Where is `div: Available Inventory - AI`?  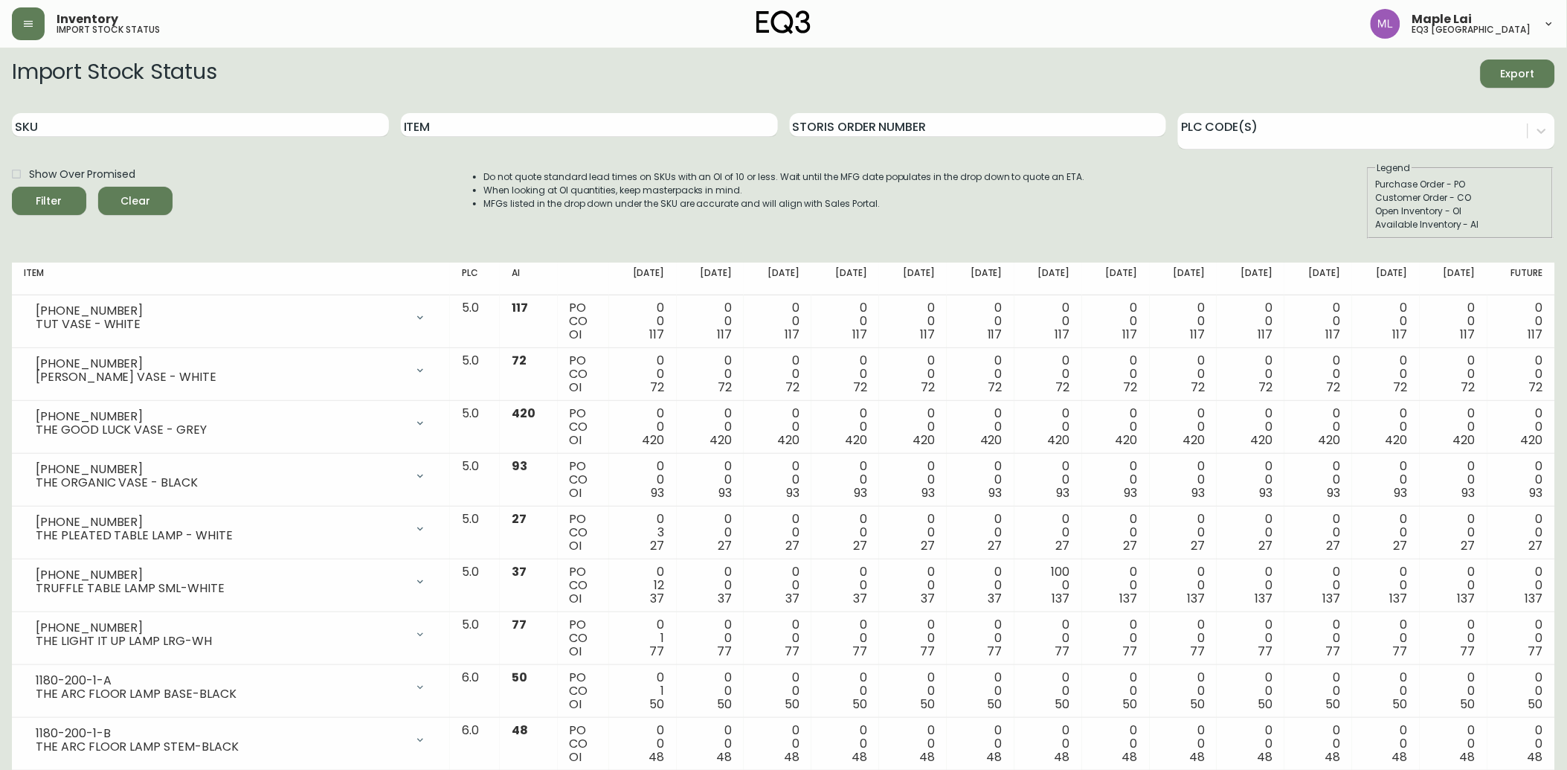
div: Available Inventory - AI is located at coordinates (1461, 225).